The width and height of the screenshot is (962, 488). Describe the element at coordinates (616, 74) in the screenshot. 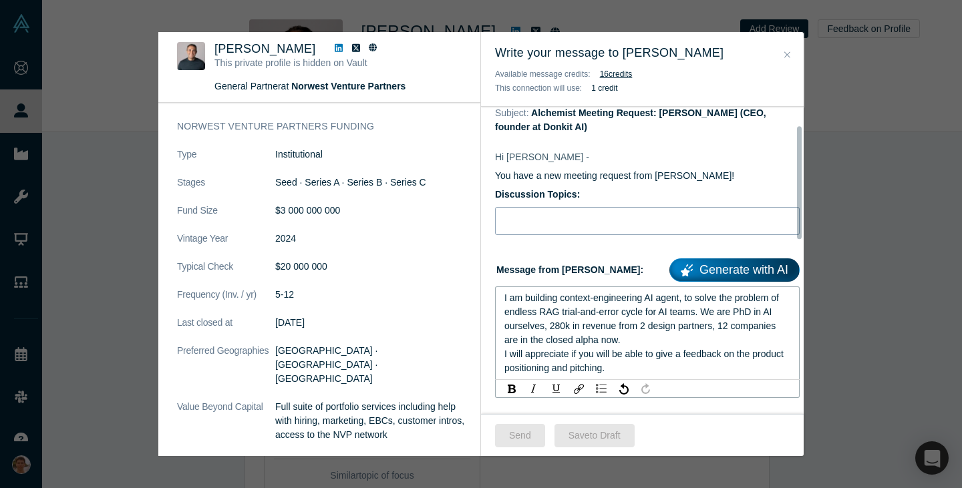

I see `button: 16credits` at that location.